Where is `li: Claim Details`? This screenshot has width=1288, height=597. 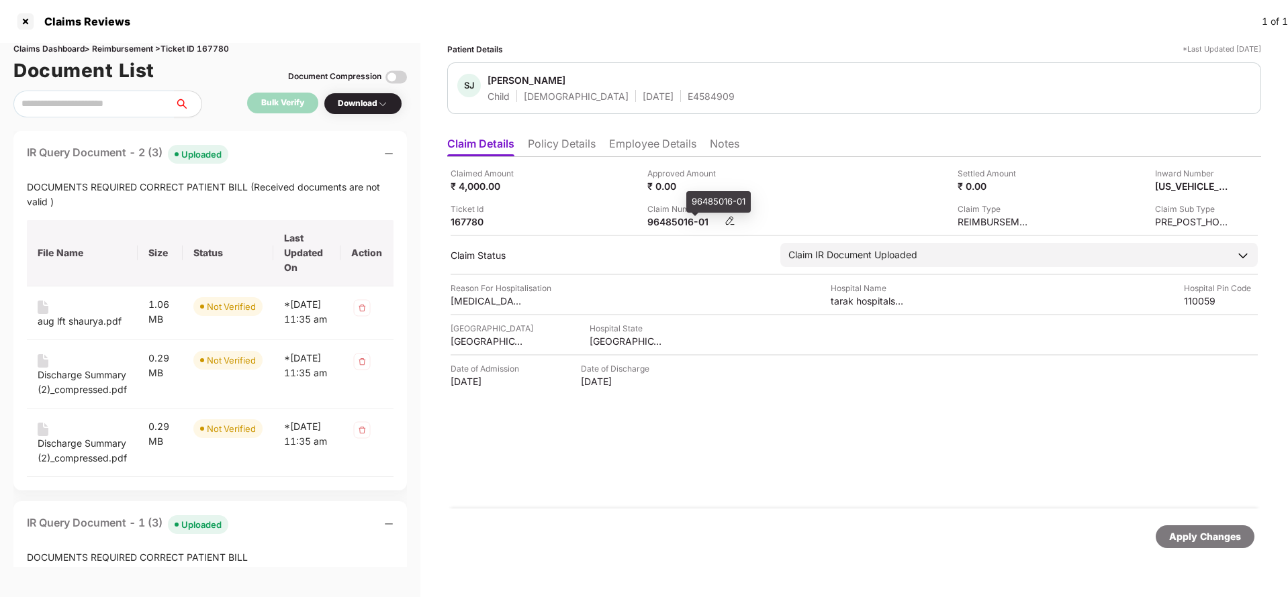
li: Claim Details is located at coordinates (481, 146).